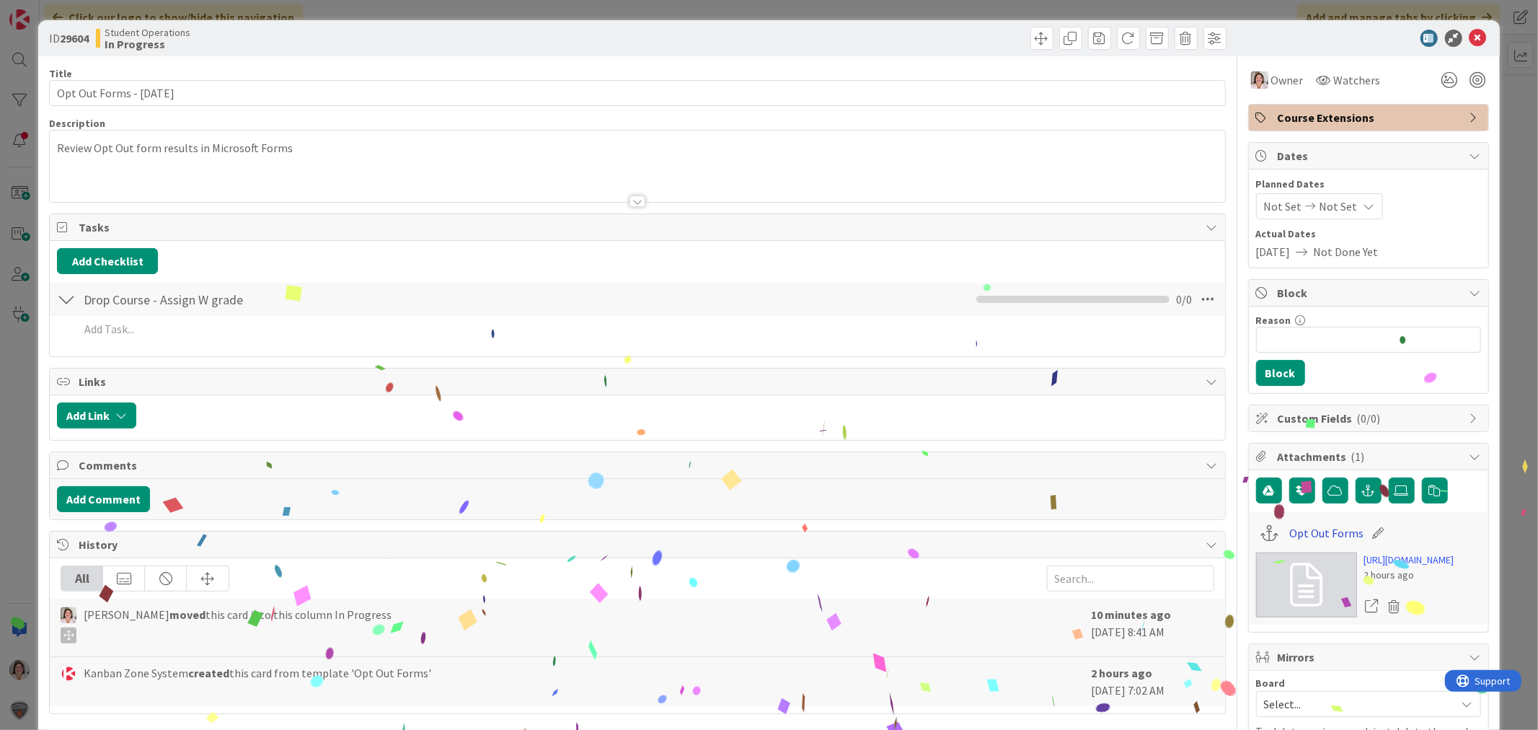 The image size is (1538, 730). What do you see at coordinates (1357, 80) in the screenshot?
I see `span: Watchers` at bounding box center [1357, 80].